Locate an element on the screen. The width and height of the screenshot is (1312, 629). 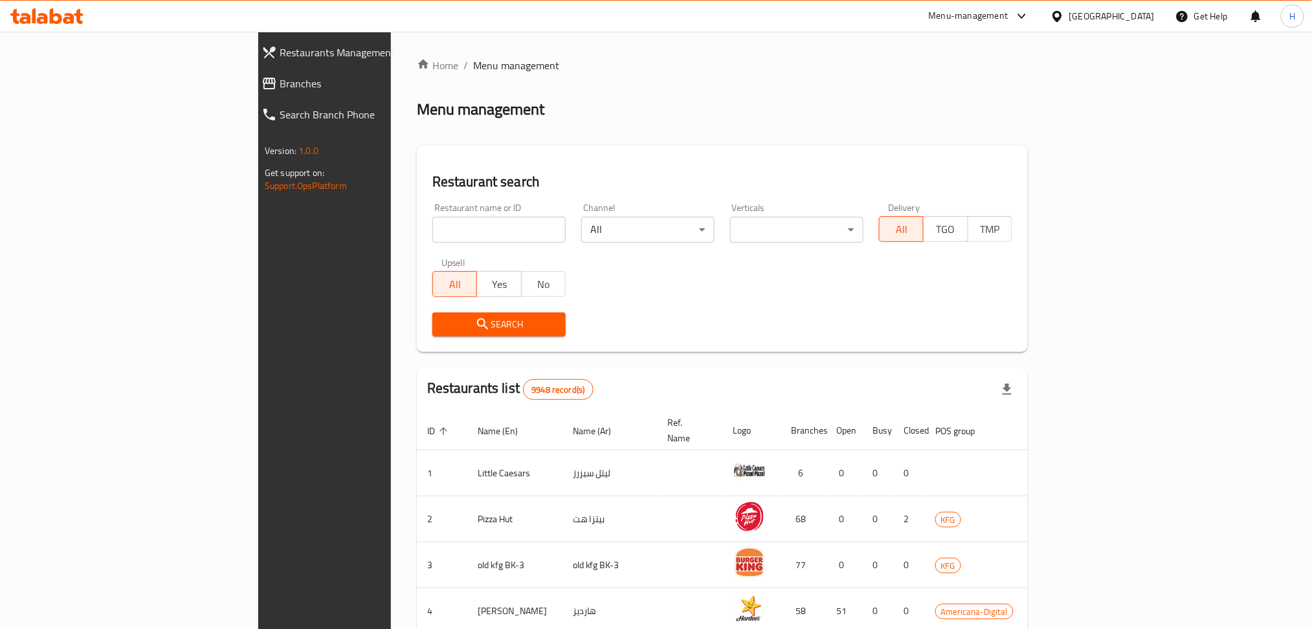
label: Delivery is located at coordinates (904, 208).